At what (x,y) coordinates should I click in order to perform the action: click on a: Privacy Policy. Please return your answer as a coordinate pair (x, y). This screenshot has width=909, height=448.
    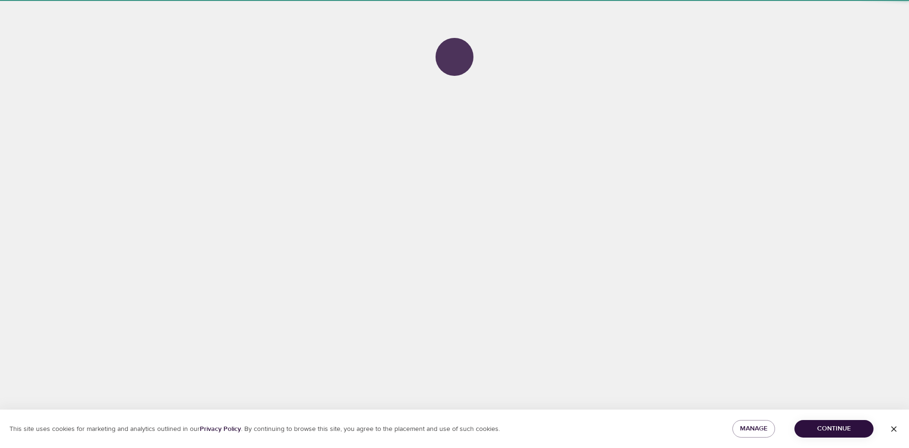
    Looking at the image, I should click on (220, 429).